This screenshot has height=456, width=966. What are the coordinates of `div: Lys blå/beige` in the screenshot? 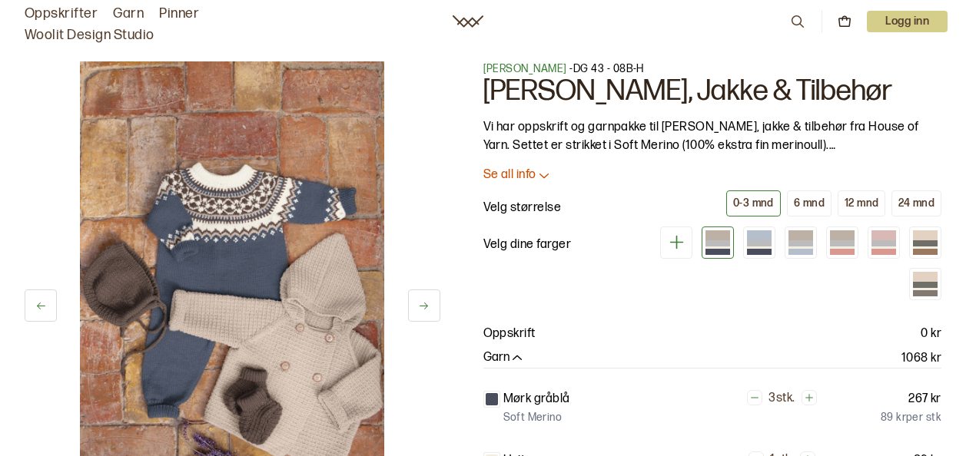 It's located at (801, 243).